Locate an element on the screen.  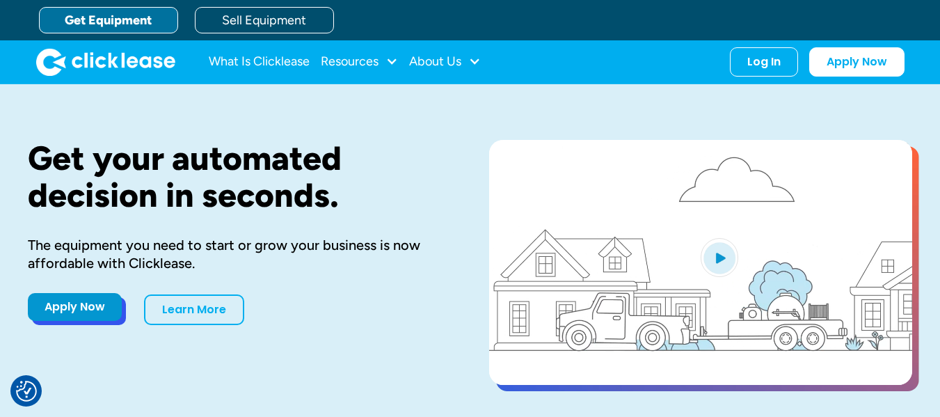
a: Sell Equipment is located at coordinates (265, 20).